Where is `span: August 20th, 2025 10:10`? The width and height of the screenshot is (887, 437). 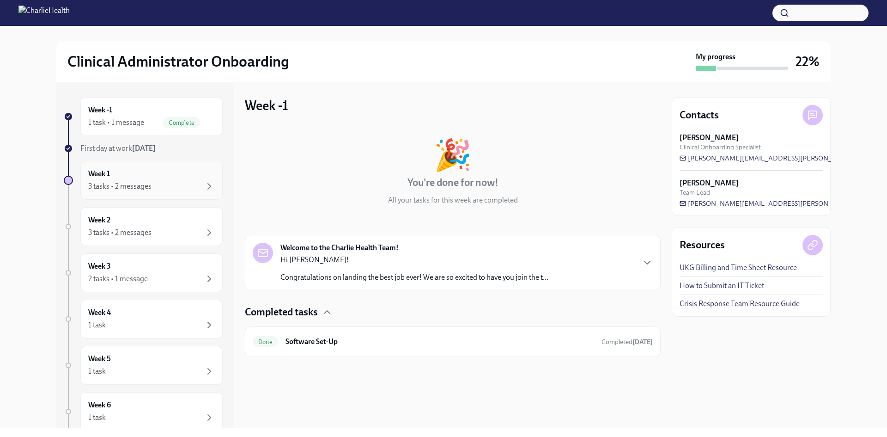
span: August 20th, 2025 10:10 is located at coordinates (627, 341).